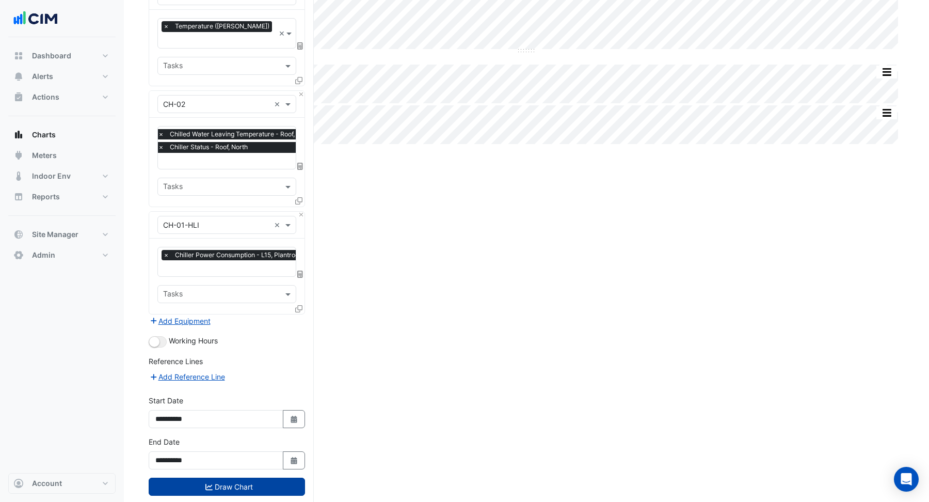 The image size is (929, 502). I want to click on span: Chiller Status - Roof, North, so click(209, 147).